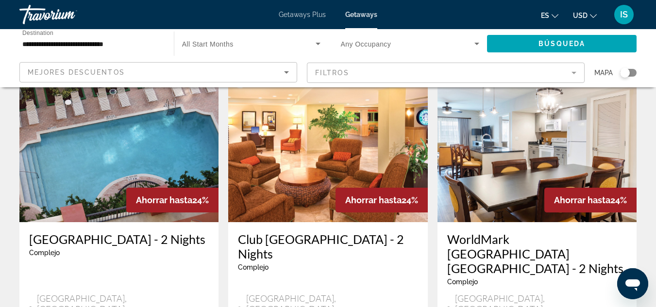  I want to click on span: Mapa, so click(603, 73).